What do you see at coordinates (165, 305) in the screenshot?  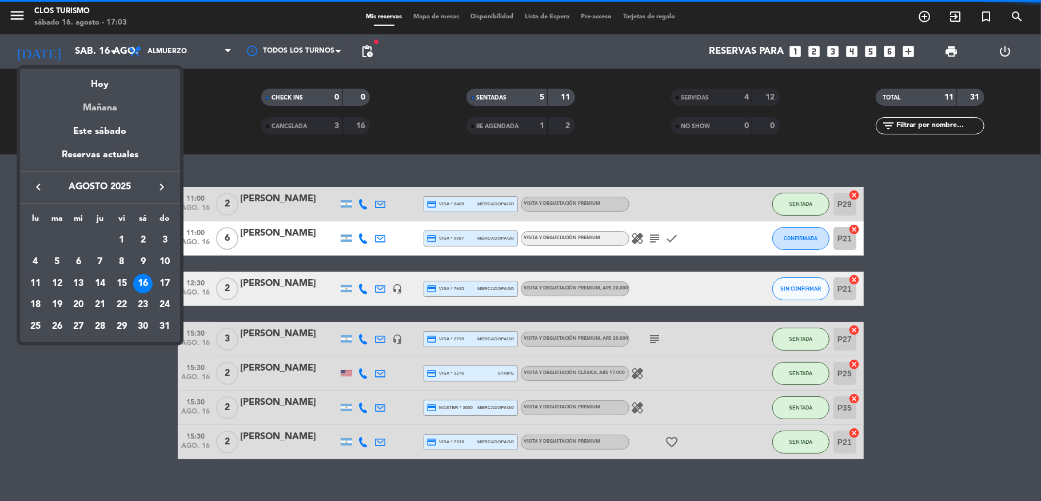 I see `td: 24 de agosto de 2025` at bounding box center [165, 305].